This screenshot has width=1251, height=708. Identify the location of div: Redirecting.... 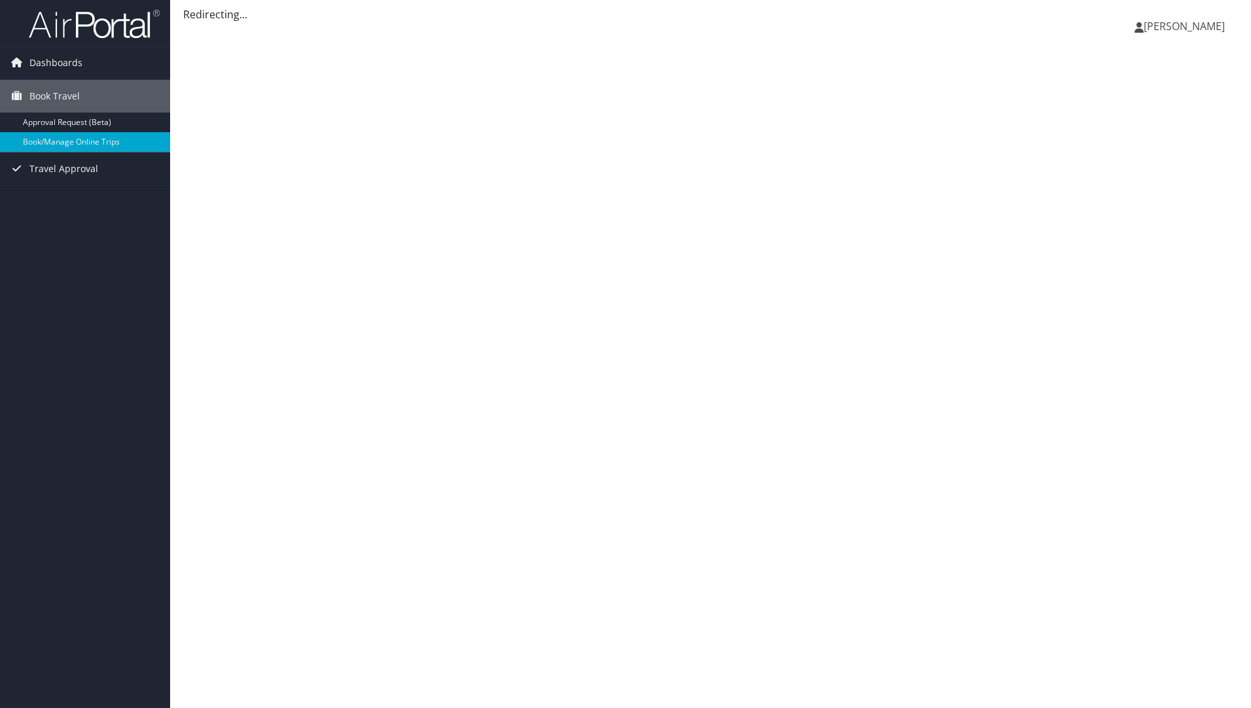
(711, 14).